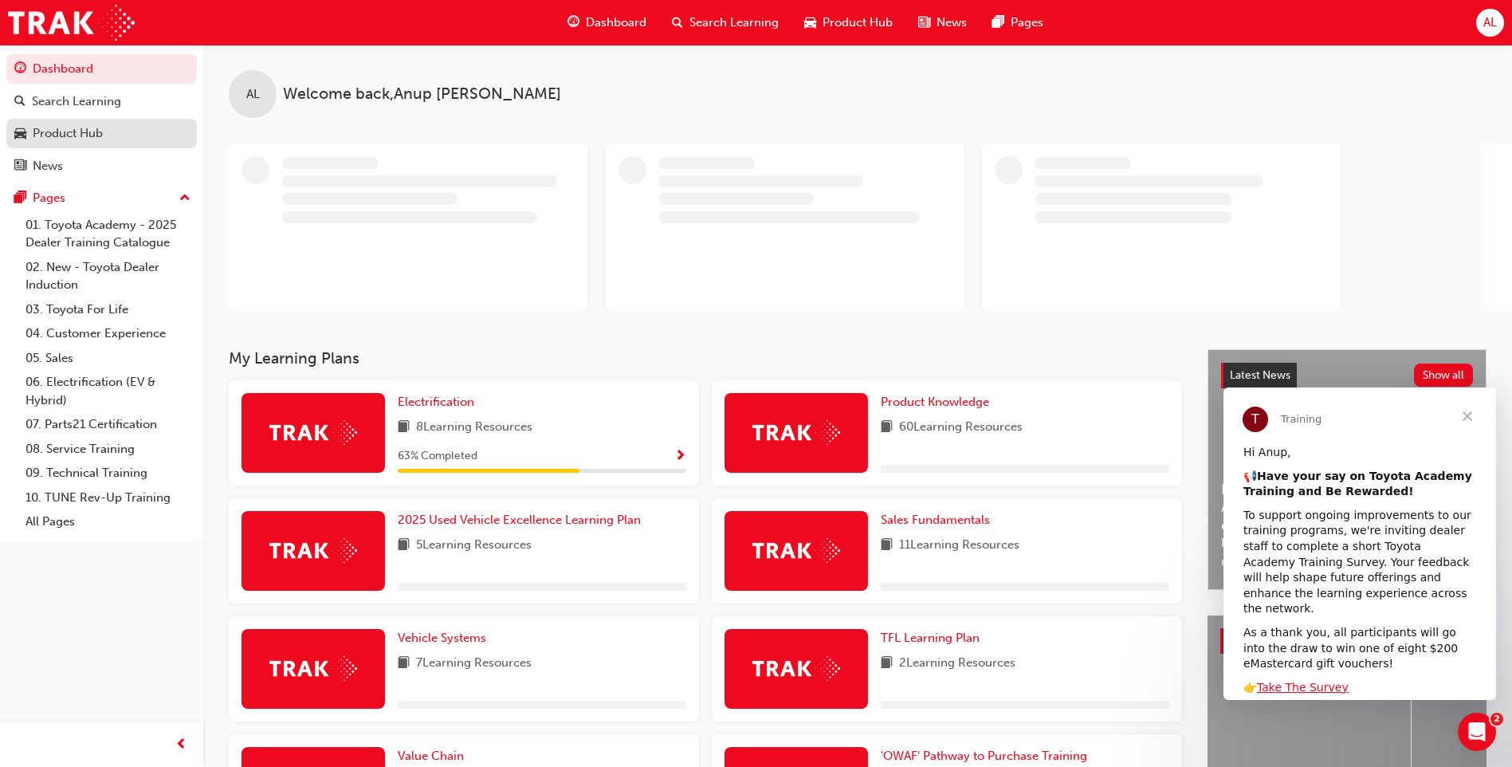 Image resolution: width=1512 pixels, height=767 pixels. Describe the element at coordinates (938, 520) in the screenshot. I see `a: Sales Fundamentals` at that location.